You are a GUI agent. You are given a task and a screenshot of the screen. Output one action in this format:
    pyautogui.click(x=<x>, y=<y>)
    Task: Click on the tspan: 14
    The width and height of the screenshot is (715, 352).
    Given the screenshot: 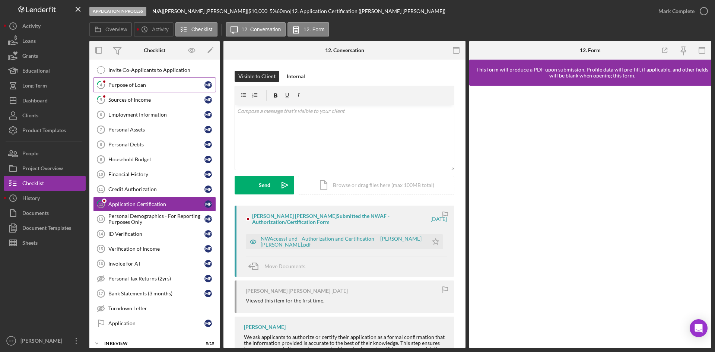 What is the action you would take?
    pyautogui.click(x=101, y=234)
    